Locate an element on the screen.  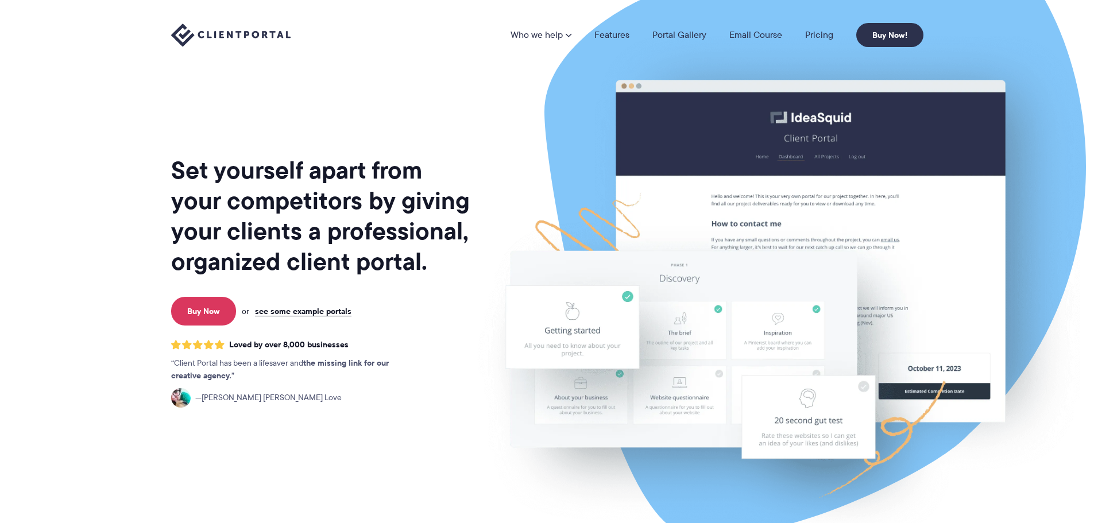
a: Portal Gallery is located at coordinates (679, 35).